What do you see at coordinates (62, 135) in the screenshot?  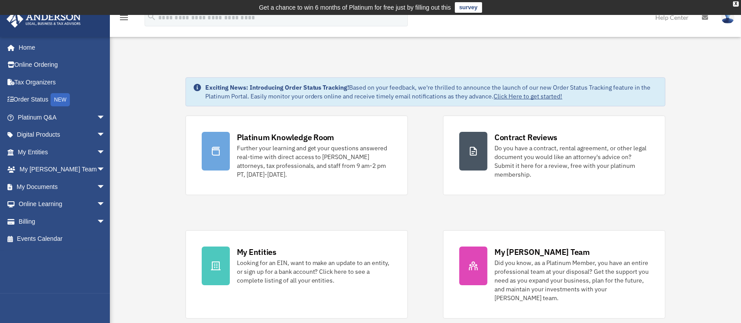 I see `a: Digital Productsarrow_drop_down` at bounding box center [62, 135].